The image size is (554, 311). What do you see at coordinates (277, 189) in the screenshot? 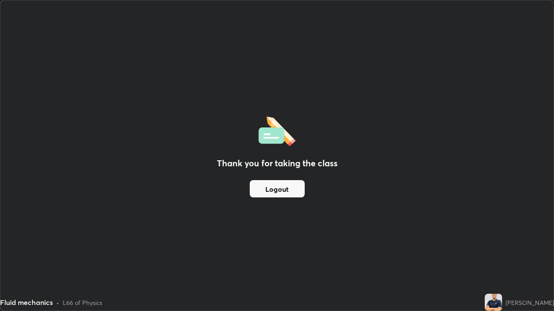
I see `button: Logout` at bounding box center [277, 189].